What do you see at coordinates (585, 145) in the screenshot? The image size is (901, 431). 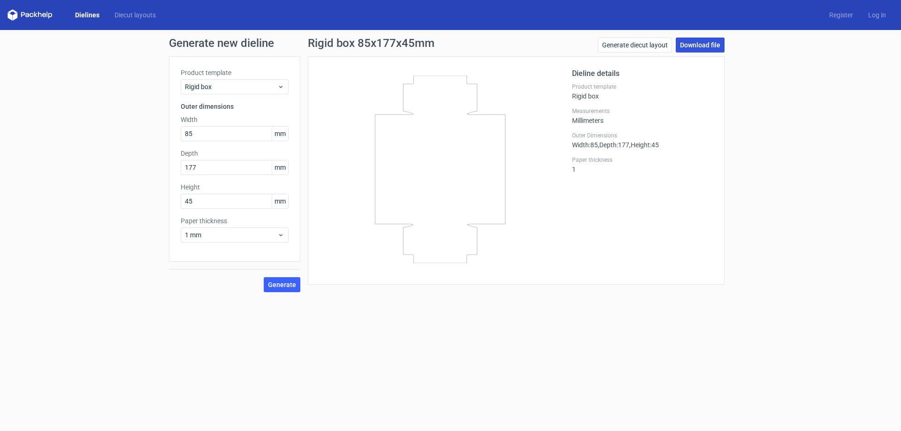 I see `span: Width : 85` at bounding box center [585, 145].